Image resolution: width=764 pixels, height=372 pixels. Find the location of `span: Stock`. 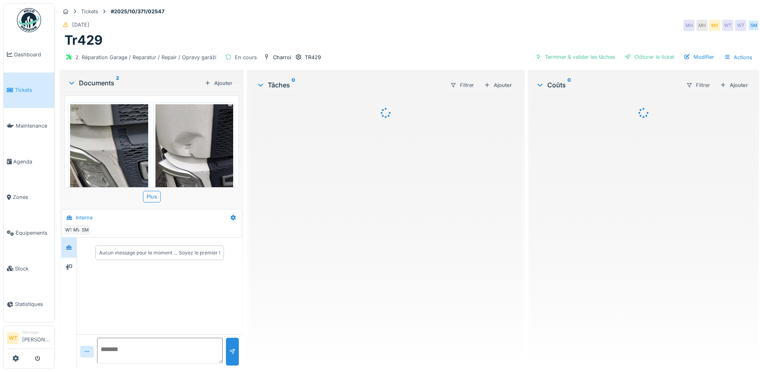

span: Stock is located at coordinates (33, 269).